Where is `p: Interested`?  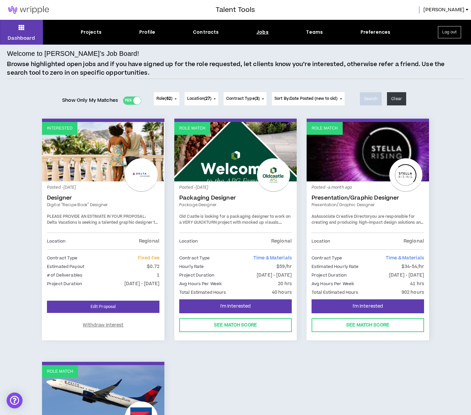
p: Interested is located at coordinates (60, 128).